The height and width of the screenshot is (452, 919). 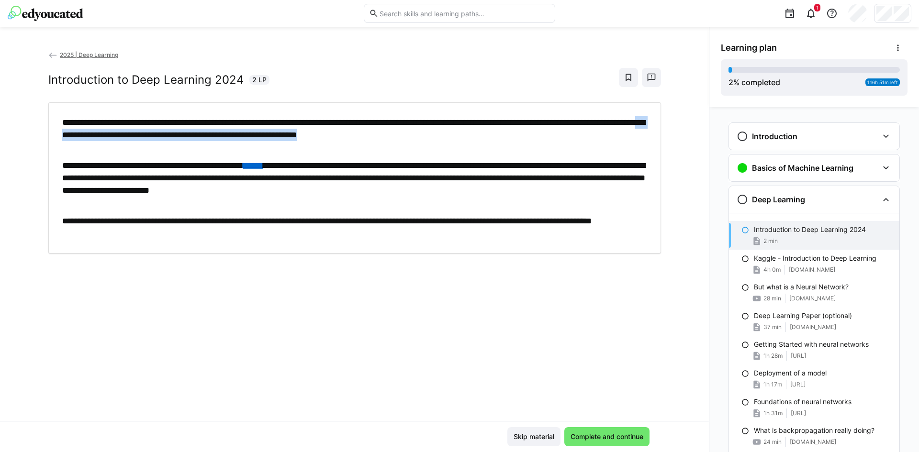 I want to click on span: 2 LP, so click(x=259, y=80).